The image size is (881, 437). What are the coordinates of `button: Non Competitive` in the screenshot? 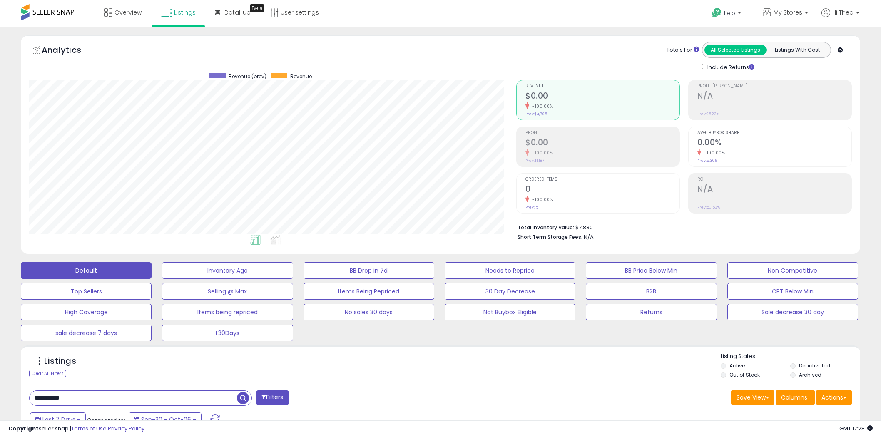 It's located at (793, 271).